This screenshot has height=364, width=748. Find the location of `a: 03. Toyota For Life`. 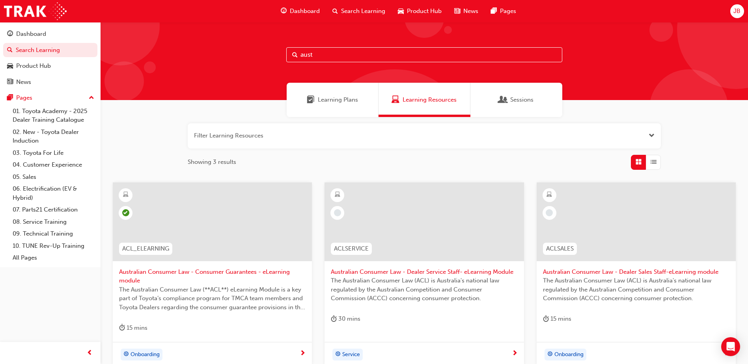

a: 03. Toyota For Life is located at coordinates (53, 153).